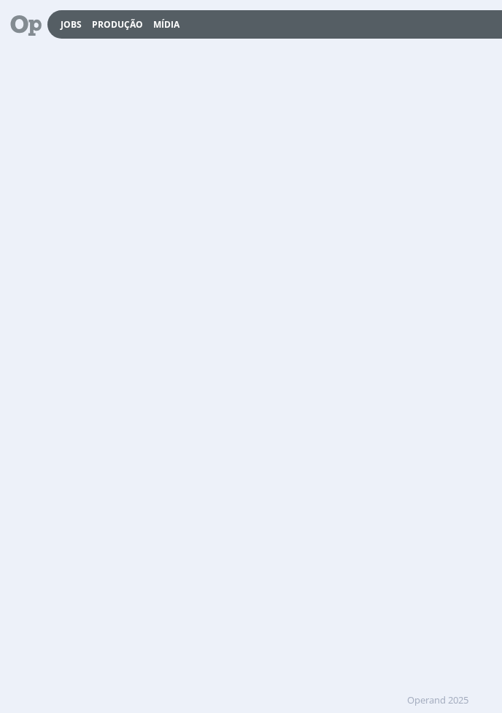  Describe the element at coordinates (166, 25) in the screenshot. I see `button: Mídia` at that location.